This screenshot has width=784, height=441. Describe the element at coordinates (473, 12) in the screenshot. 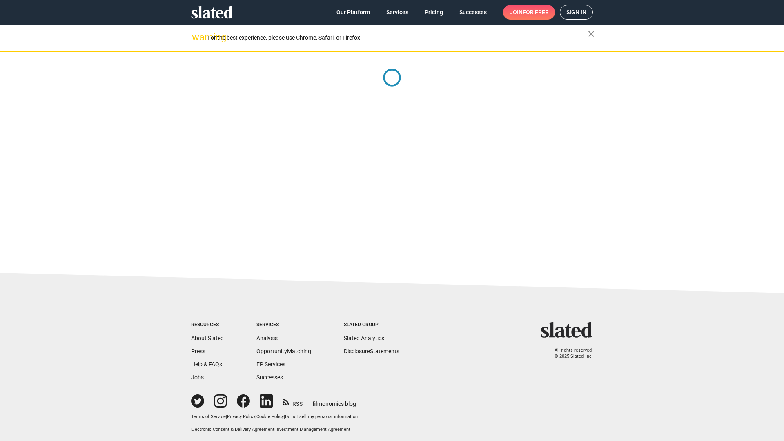

I see `span: Successes` at that location.